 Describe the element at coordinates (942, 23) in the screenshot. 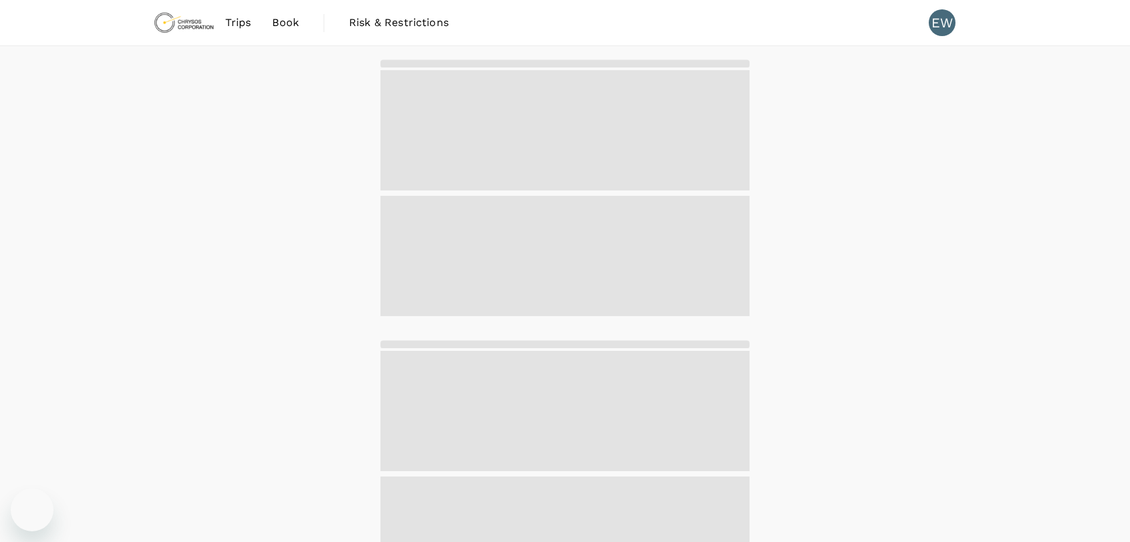

I see `div: EW` at that location.